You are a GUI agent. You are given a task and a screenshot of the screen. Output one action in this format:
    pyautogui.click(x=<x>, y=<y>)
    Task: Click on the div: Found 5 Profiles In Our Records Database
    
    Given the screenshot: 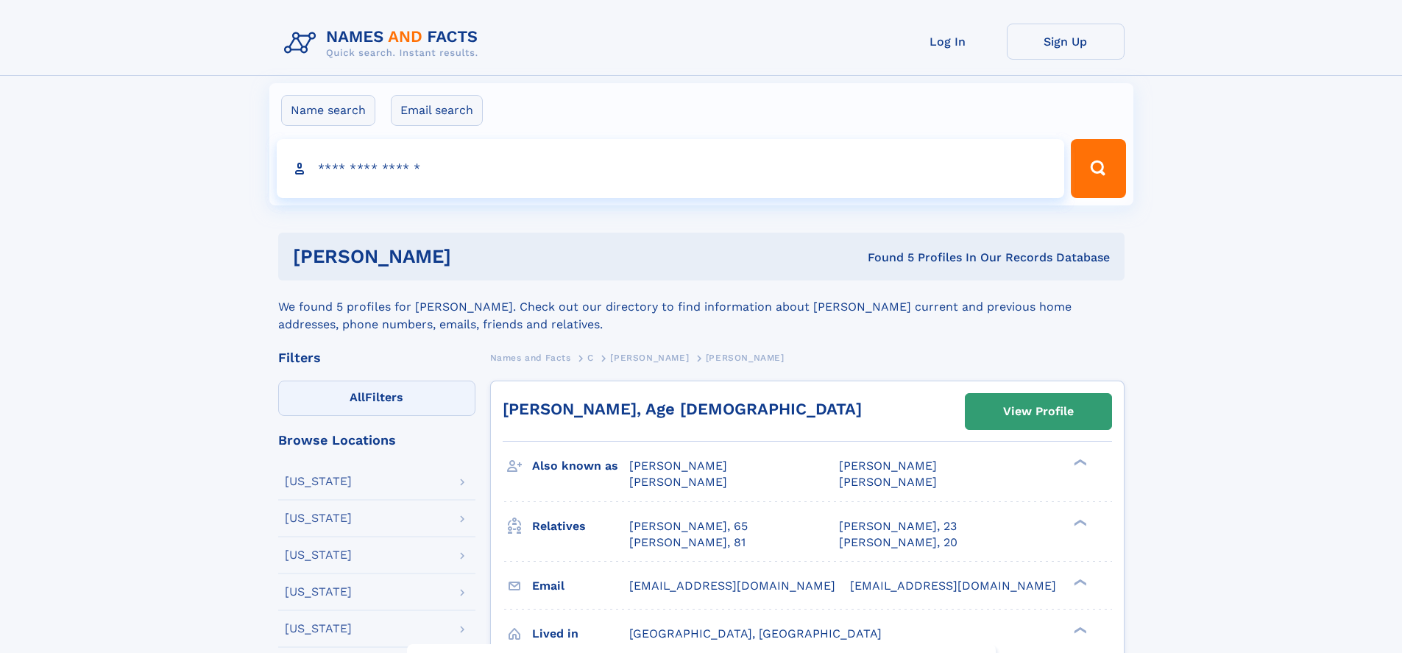 What is the action you would take?
    pyautogui.click(x=885, y=258)
    